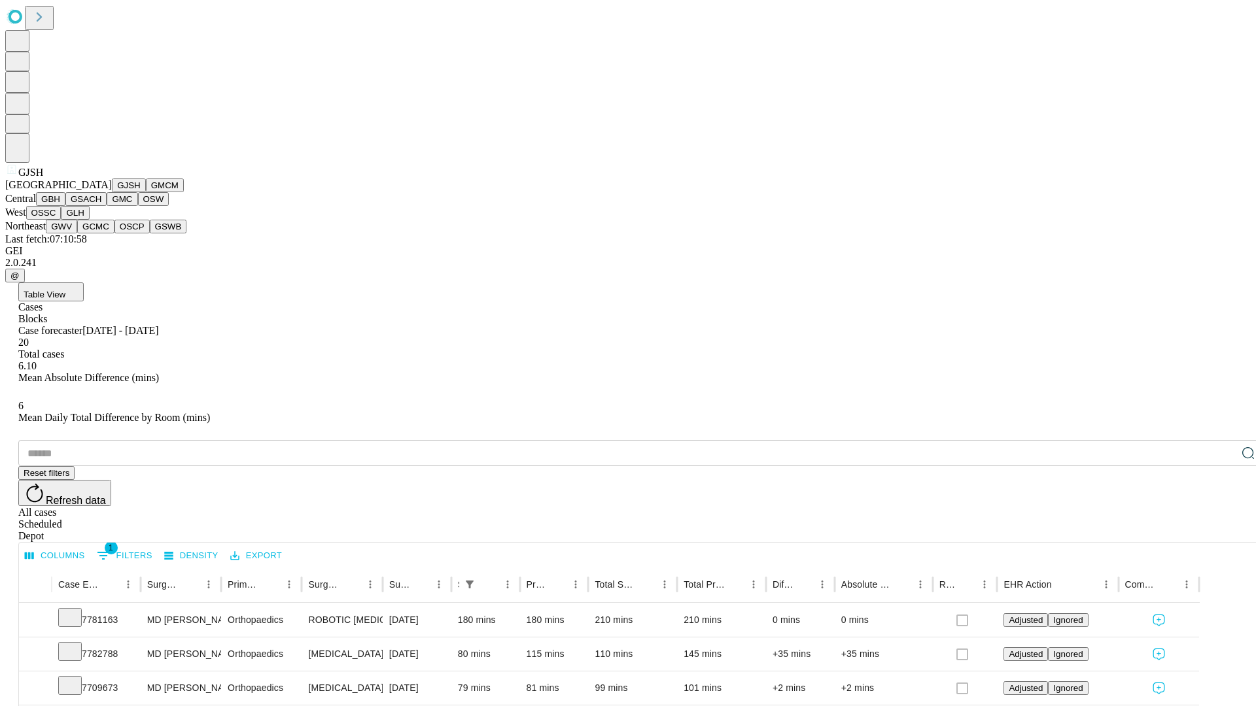 The image size is (1256, 706). I want to click on button: Ignored, so click(1067, 688).